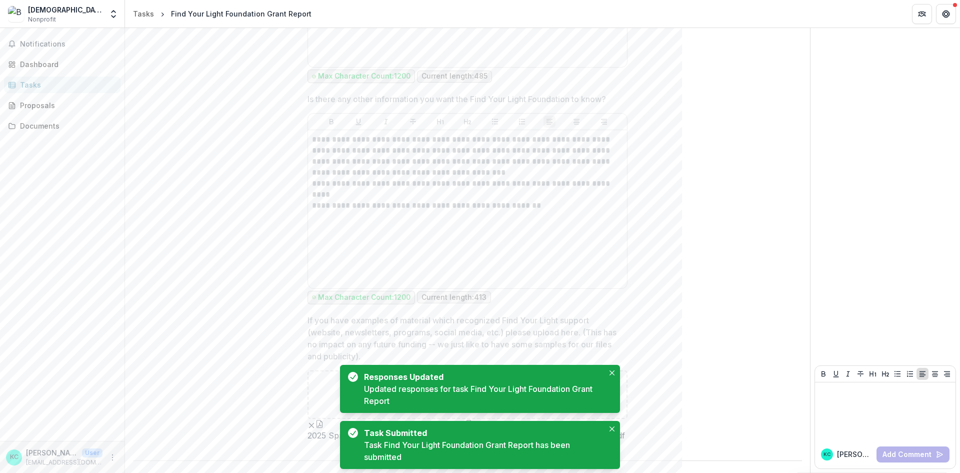 This screenshot has width=960, height=473. Describe the element at coordinates (946, 14) in the screenshot. I see `button: Get Help` at that location.